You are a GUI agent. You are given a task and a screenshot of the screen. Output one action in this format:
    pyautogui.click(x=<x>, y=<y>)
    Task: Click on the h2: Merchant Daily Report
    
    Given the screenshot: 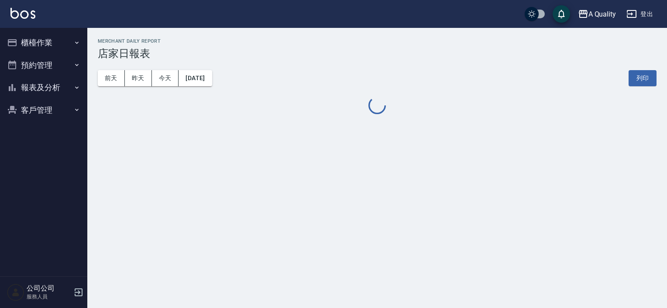 What is the action you would take?
    pyautogui.click(x=377, y=41)
    